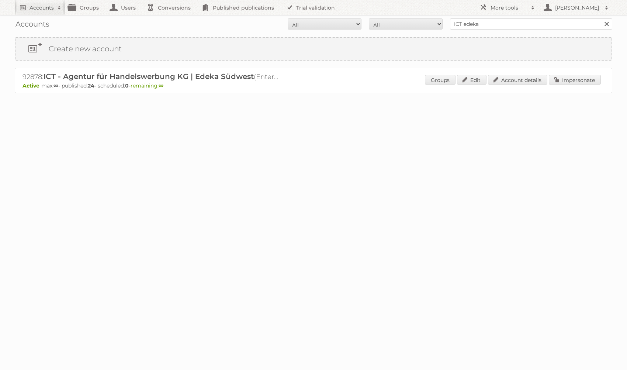  What do you see at coordinates (575, 80) in the screenshot?
I see `a: Impersonate` at bounding box center [575, 80].